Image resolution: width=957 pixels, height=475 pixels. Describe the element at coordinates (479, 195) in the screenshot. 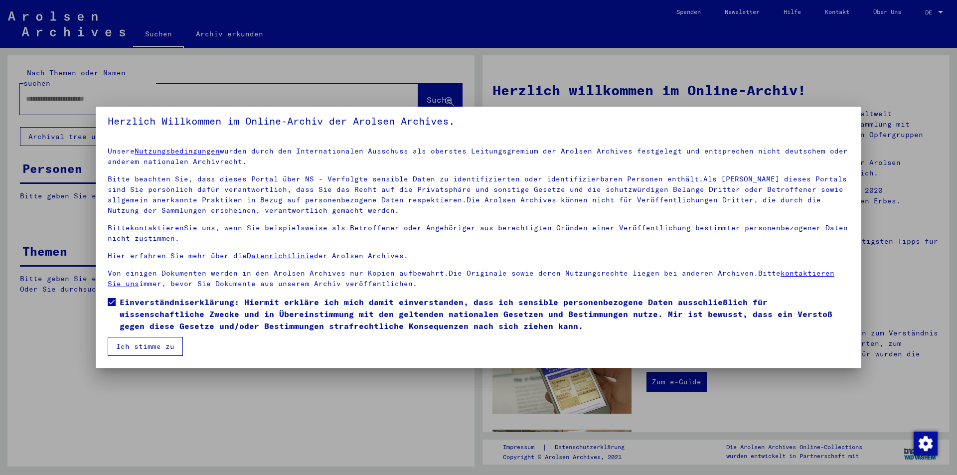

I see `p: Bitte beachten Sie, dass dieses Portal über NS - Verfolgte sensible Daten zu identifizierten oder...` at that location.